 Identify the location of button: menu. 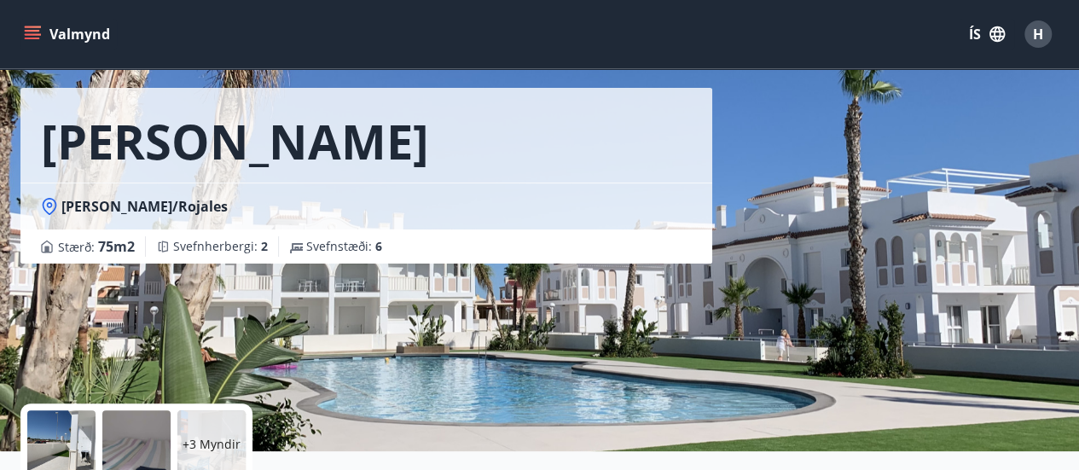
(68, 34).